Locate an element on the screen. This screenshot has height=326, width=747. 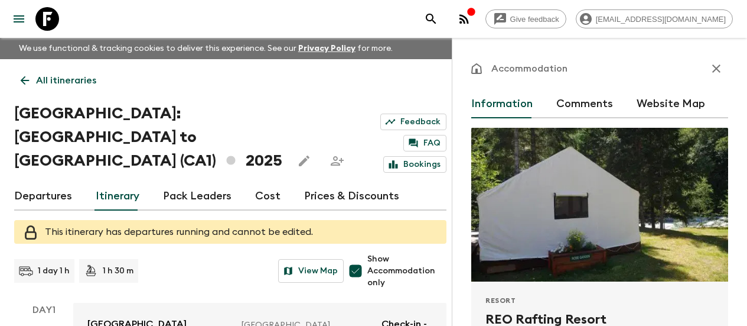
p: 1 day 1 h is located at coordinates (54, 271).